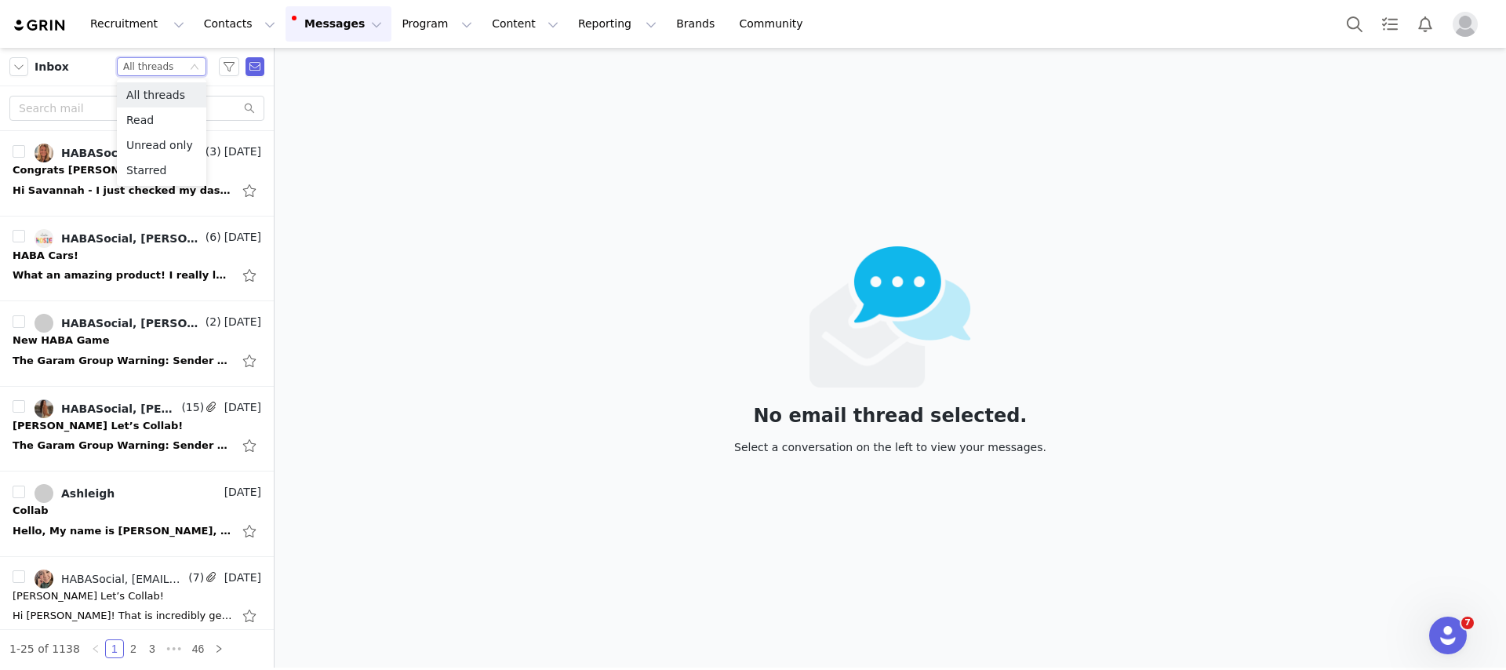 This screenshot has height=670, width=1506. What do you see at coordinates (1390, 24) in the screenshot?
I see `a: Tasks` at bounding box center [1390, 24].